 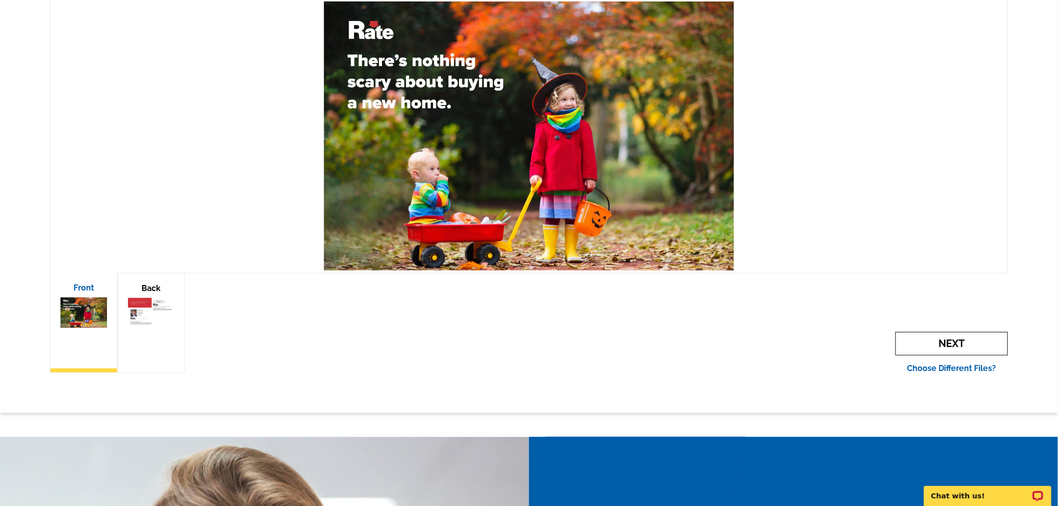 I want to click on p: Chat with us!, so click(x=63, y=21).